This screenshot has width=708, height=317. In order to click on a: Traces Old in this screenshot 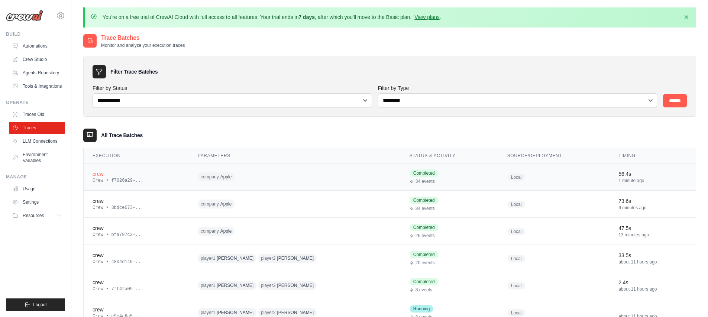, I will do `click(37, 114)`.